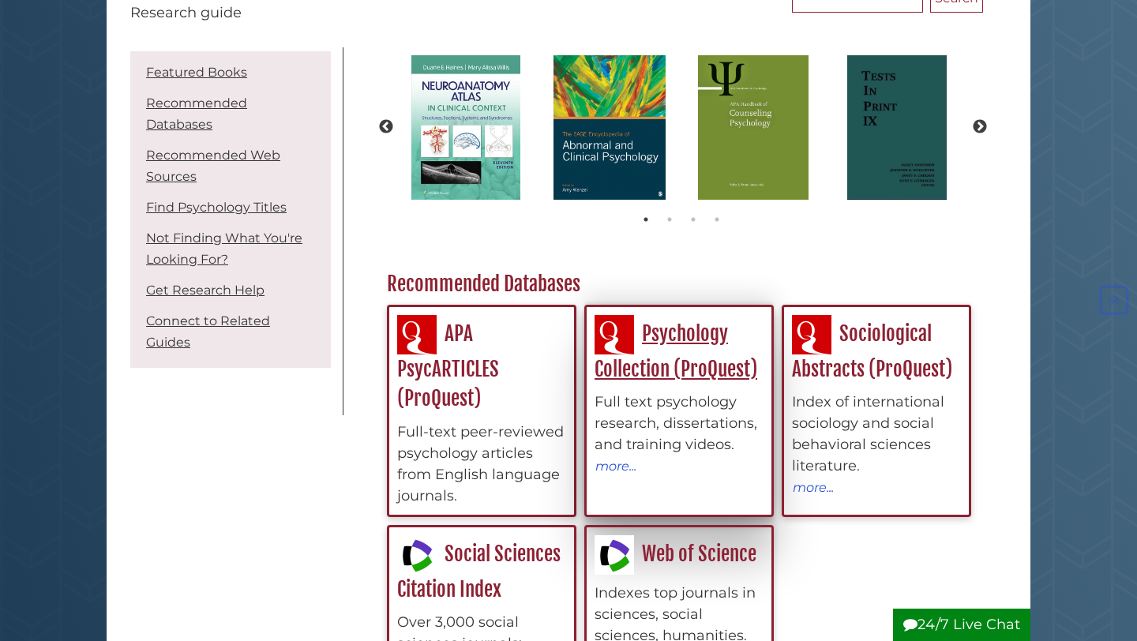 This screenshot has height=641, width=1137. I want to click on a: Psychology Collection (ProQuest), so click(676, 351).